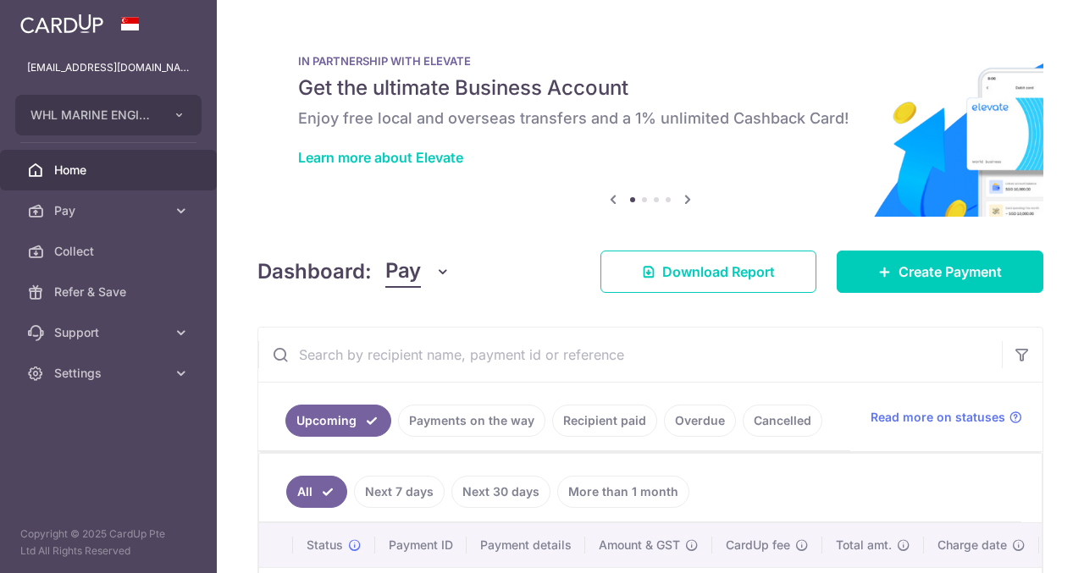  I want to click on img: CardUp, so click(62, 24).